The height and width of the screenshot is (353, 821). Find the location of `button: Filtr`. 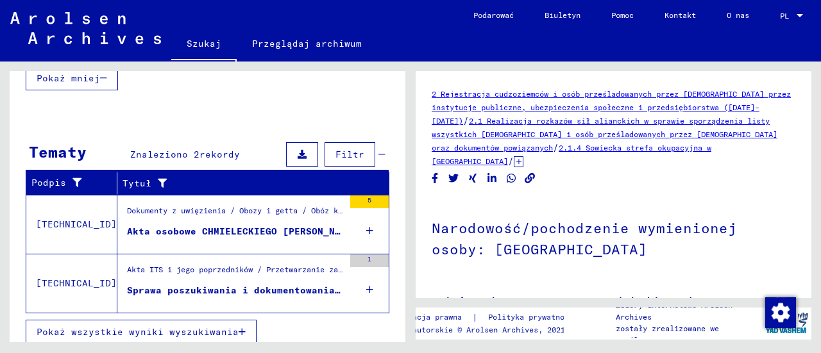

button: Filtr is located at coordinates (350, 155).